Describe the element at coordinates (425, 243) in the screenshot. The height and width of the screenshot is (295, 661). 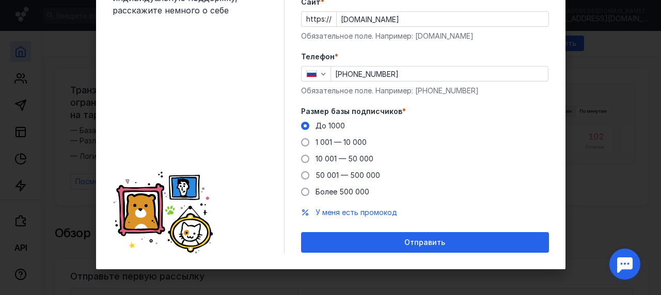
I see `button: Отправить` at that location.